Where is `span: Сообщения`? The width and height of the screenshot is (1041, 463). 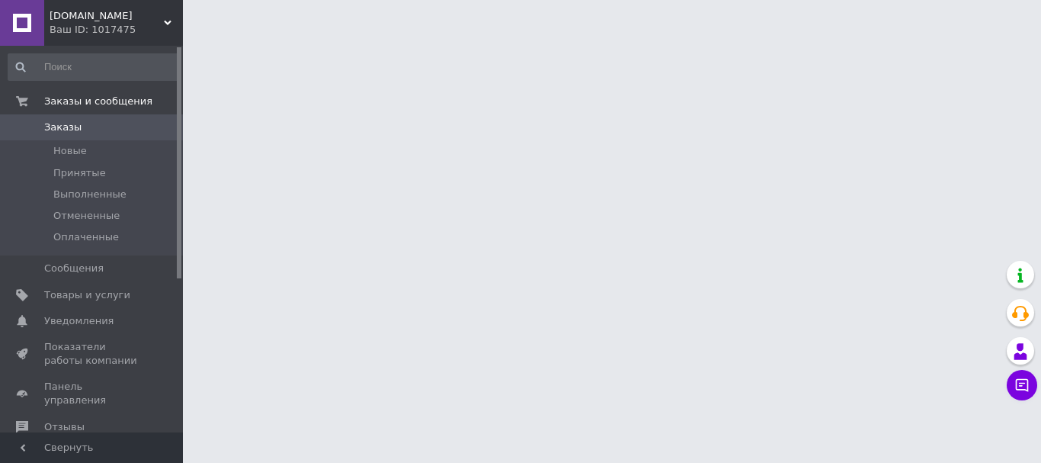 span: Сообщения is located at coordinates (74, 268).